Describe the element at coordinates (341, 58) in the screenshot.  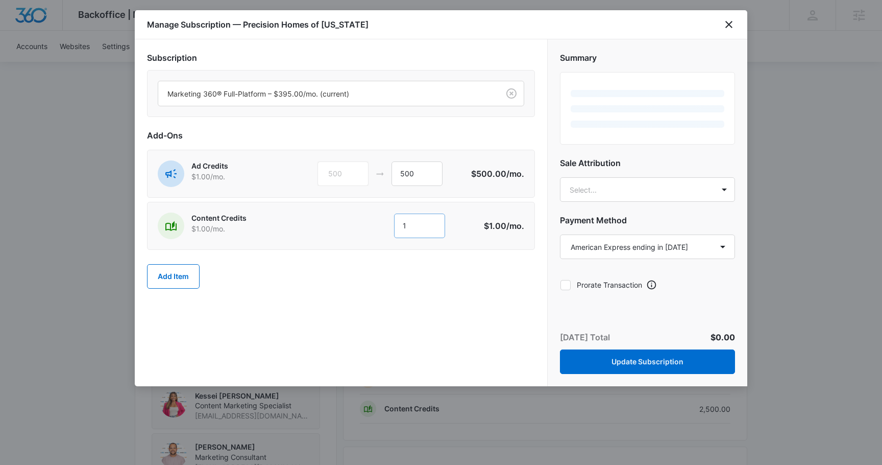
I see `h2: Subscription` at that location.